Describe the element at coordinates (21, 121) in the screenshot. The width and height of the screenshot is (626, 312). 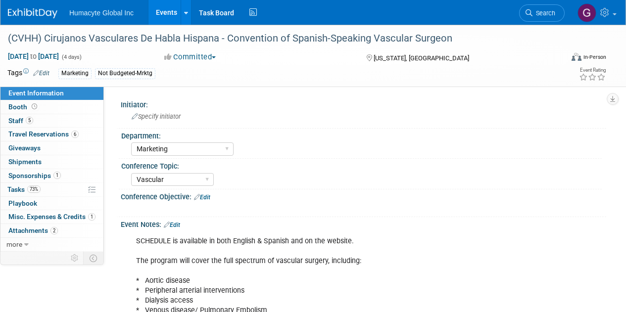
I see `span: Staff` at that location.